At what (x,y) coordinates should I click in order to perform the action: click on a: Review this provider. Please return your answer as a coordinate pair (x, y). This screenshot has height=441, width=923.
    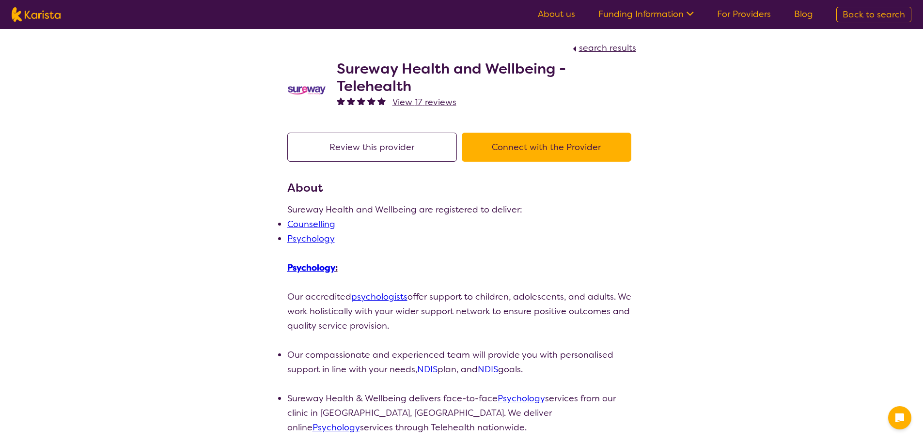
    Looking at the image, I should click on (375, 147).